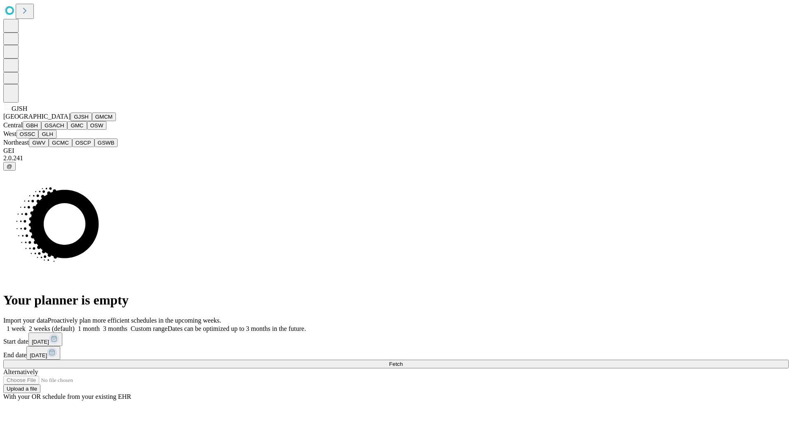 This screenshot has width=792, height=445. Describe the element at coordinates (396, 339) in the screenshot. I see `div: Start date` at that location.